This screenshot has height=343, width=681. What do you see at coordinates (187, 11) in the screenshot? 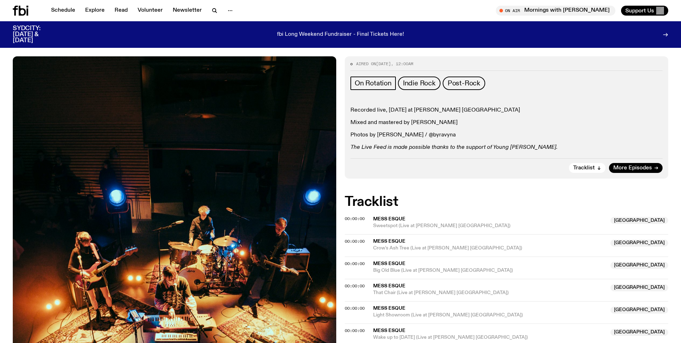
I see `a: Newsletter` at bounding box center [187, 11].